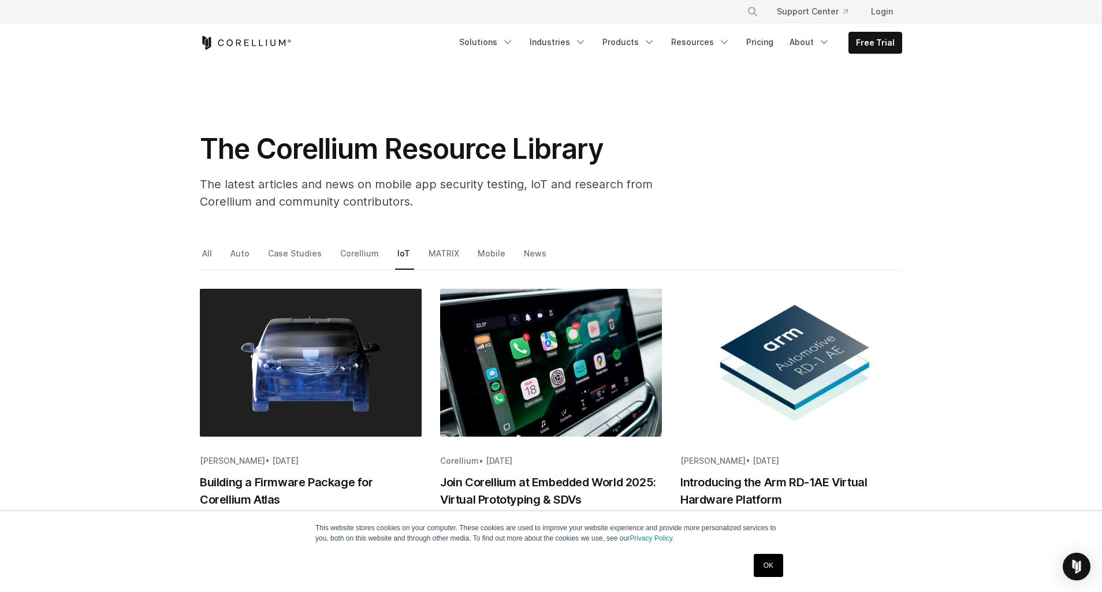  What do you see at coordinates (882, 12) in the screenshot?
I see `a: Login` at bounding box center [882, 12].